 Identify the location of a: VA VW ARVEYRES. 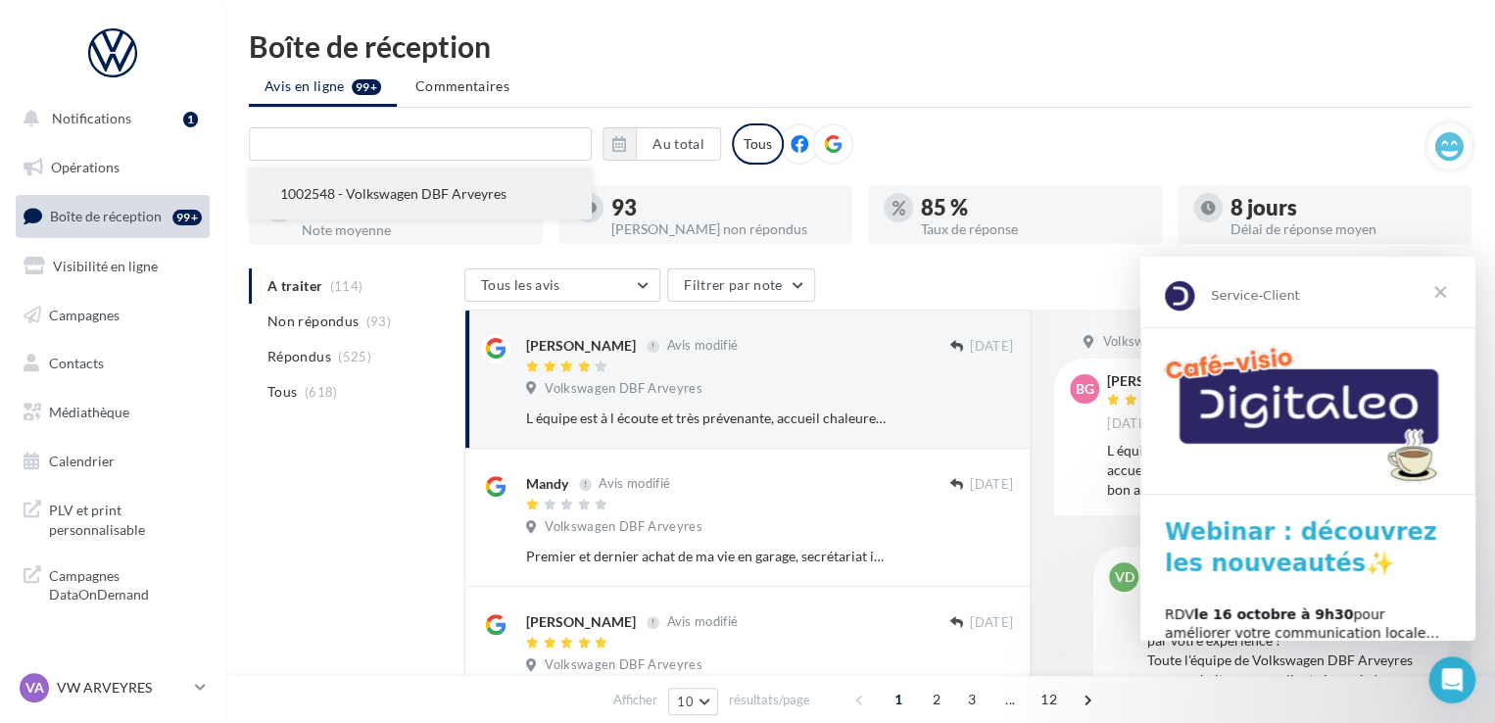
(113, 688).